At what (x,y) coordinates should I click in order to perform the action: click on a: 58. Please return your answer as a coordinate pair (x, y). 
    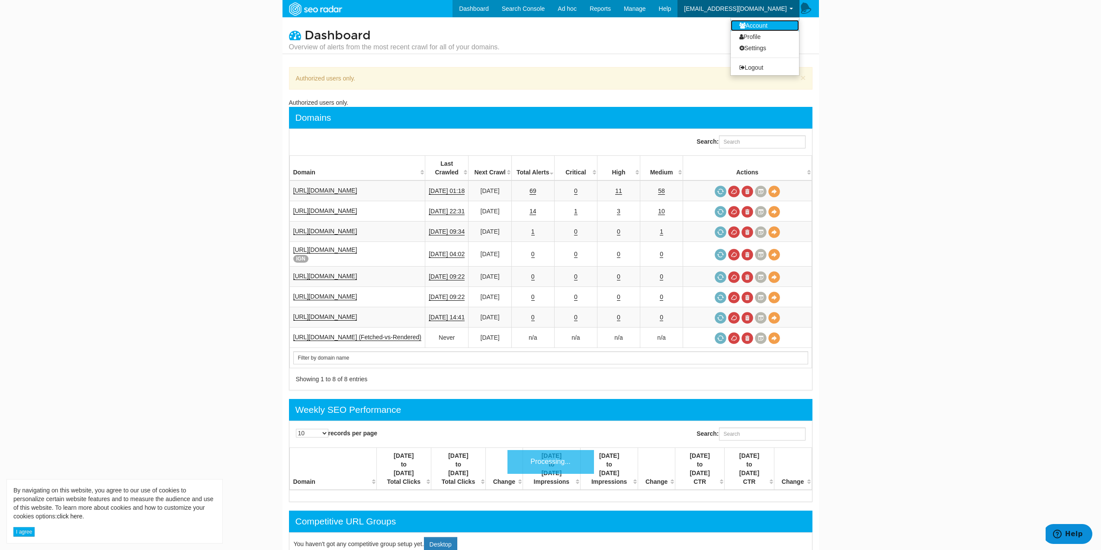
    Looking at the image, I should click on (661, 191).